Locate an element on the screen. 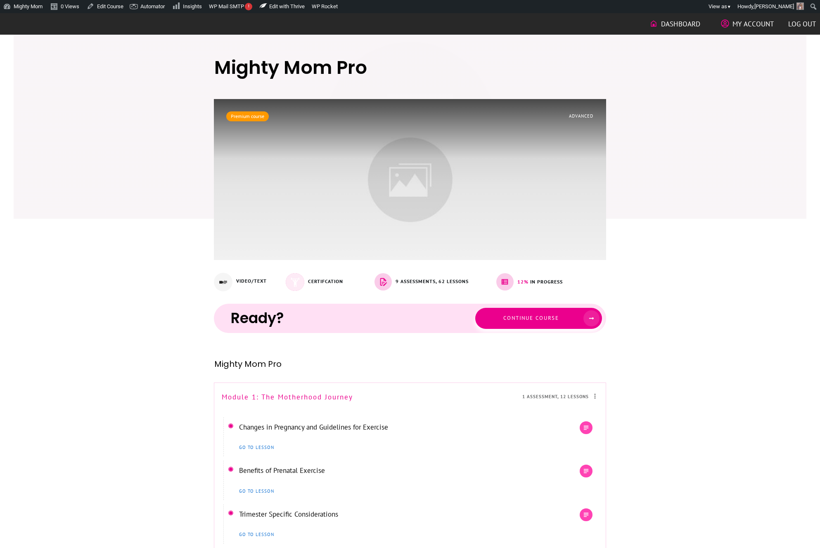  span: Log out is located at coordinates (802, 24).